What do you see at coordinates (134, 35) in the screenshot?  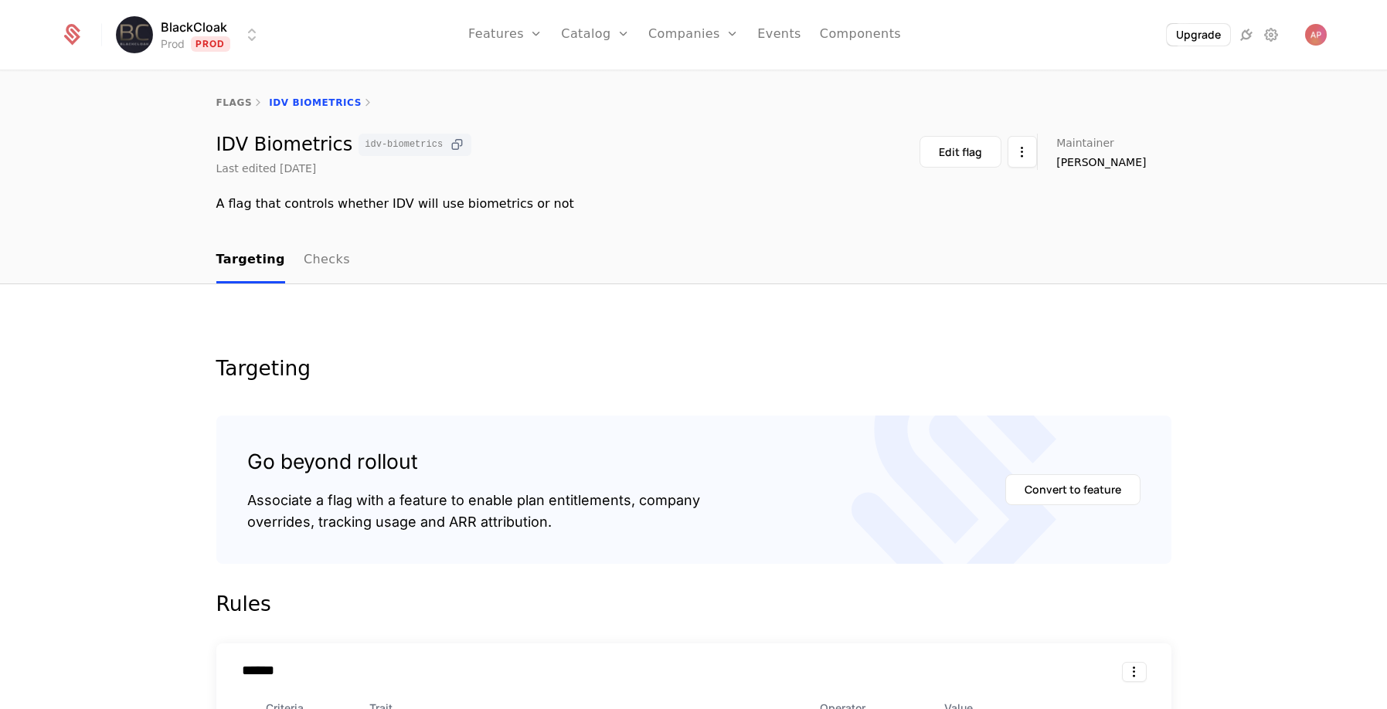 I see `img: BlackCloak` at bounding box center [134, 35].